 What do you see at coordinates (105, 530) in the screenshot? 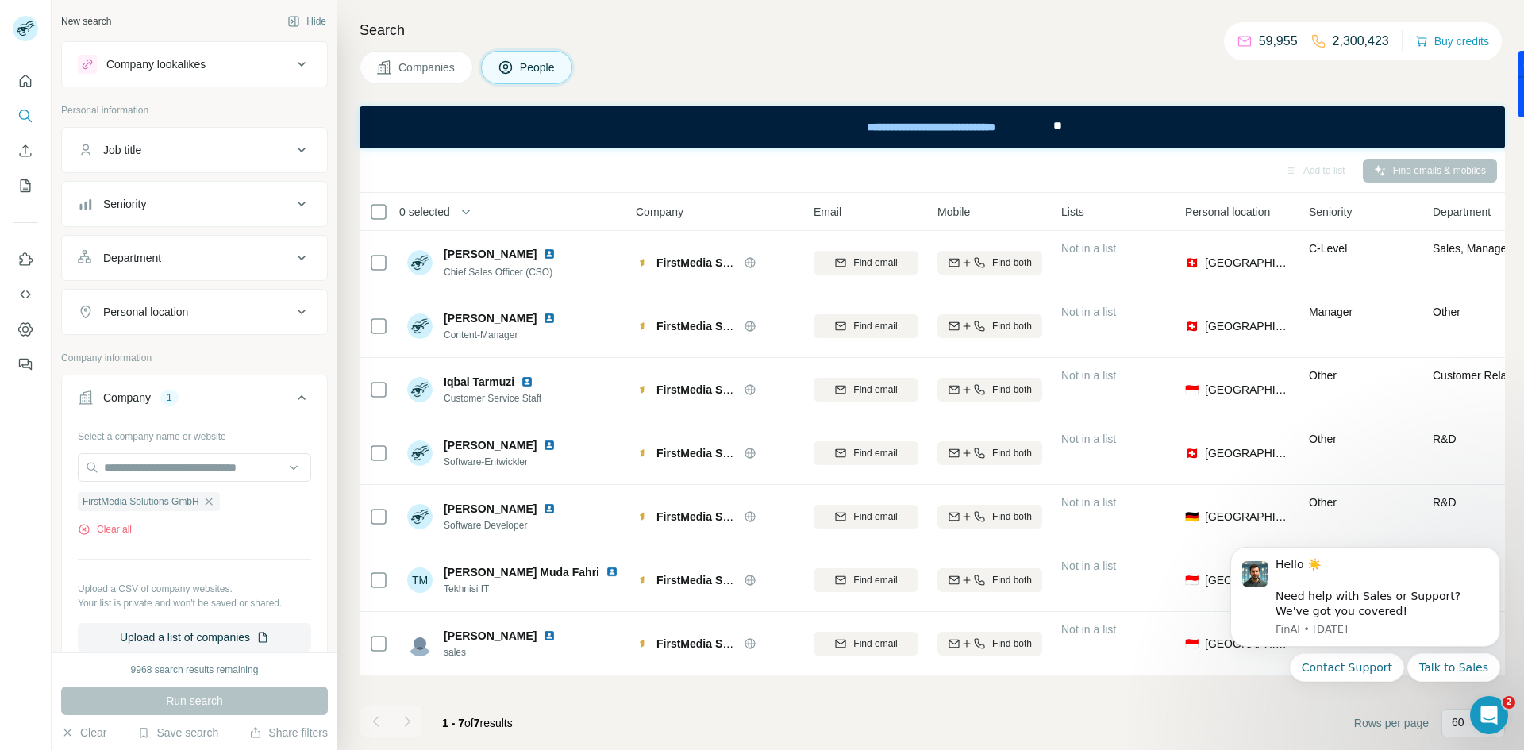
I see `button: Clear all` at bounding box center [105, 530].